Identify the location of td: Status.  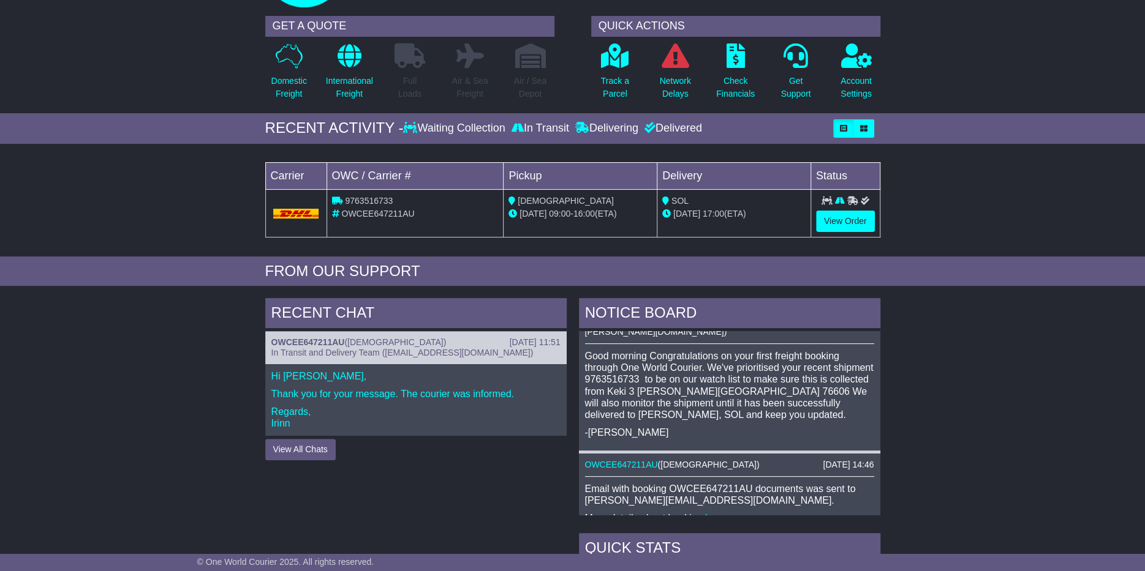
(845, 176).